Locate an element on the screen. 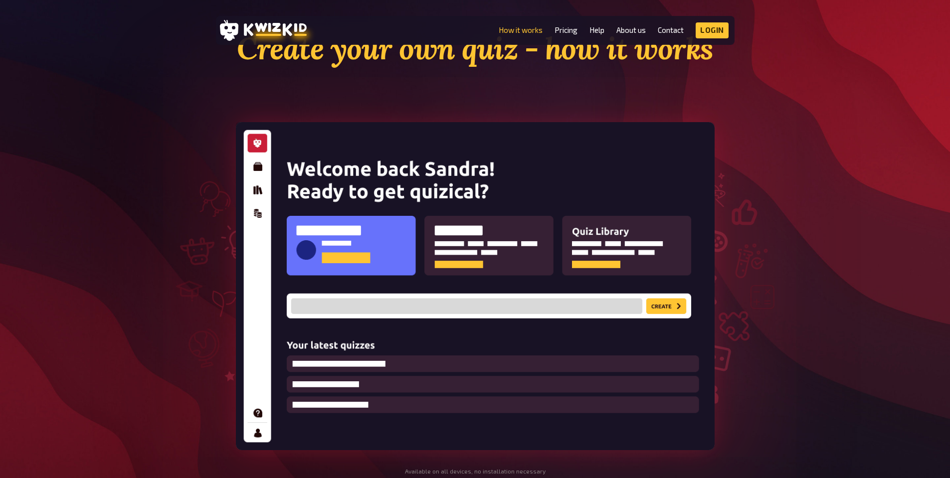 The height and width of the screenshot is (478, 950). div: Available on all devices, no installation necessary is located at coordinates (475, 472).